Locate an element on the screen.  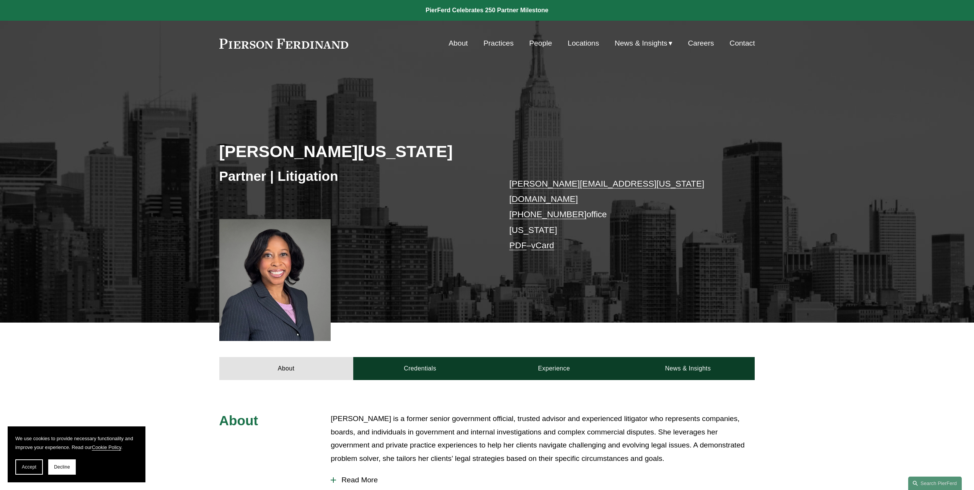
a: People is located at coordinates (541, 43).